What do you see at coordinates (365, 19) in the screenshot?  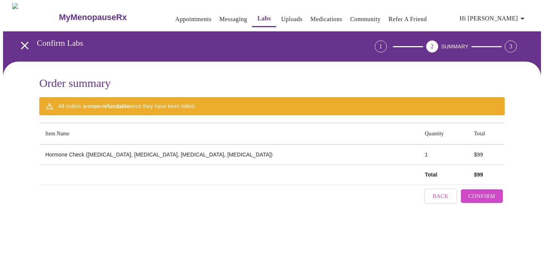 I see `button: Community` at bounding box center [365, 19].